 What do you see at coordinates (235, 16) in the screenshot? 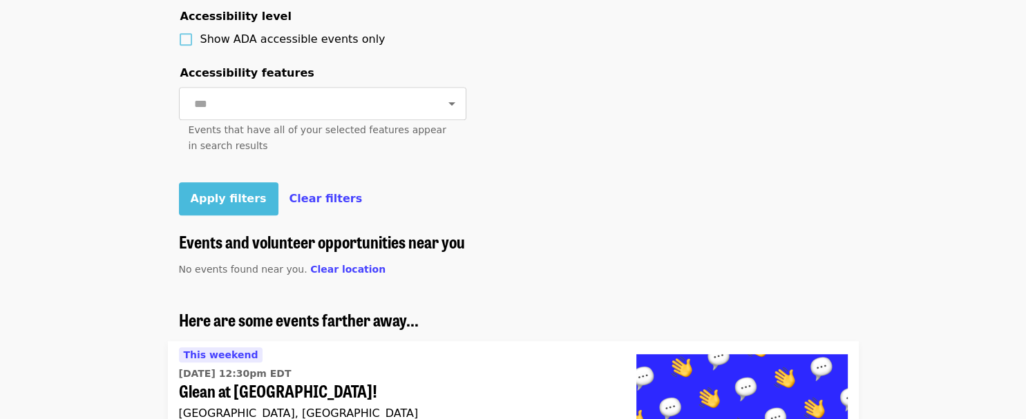
I see `span: Accessibility level` at bounding box center [235, 16].